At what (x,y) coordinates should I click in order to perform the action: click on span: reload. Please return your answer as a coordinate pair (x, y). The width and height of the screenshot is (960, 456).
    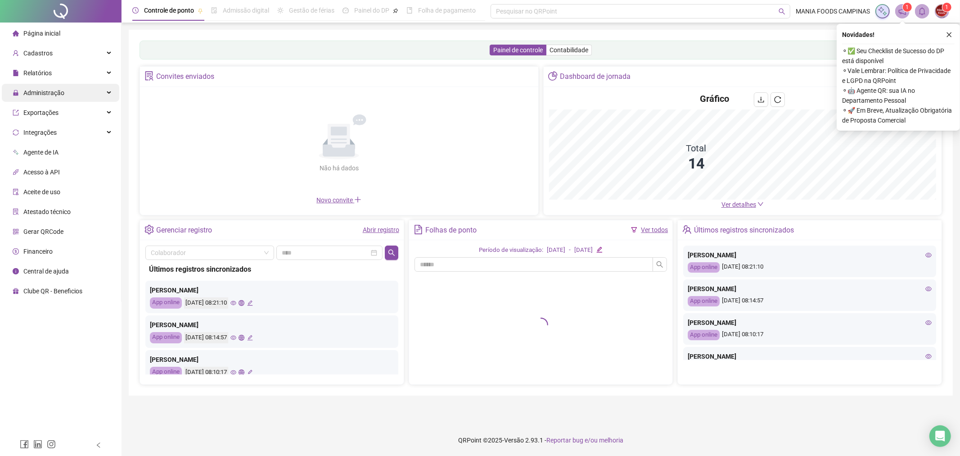
    Looking at the image, I should click on (778, 99).